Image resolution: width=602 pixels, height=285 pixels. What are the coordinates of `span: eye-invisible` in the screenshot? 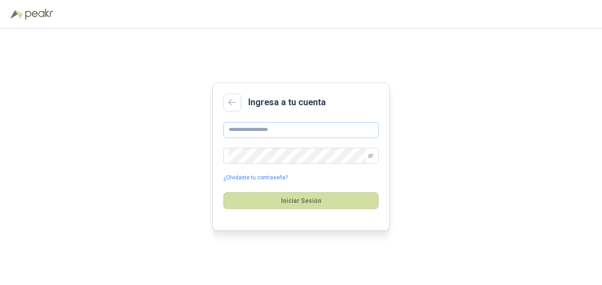 It's located at (371, 156).